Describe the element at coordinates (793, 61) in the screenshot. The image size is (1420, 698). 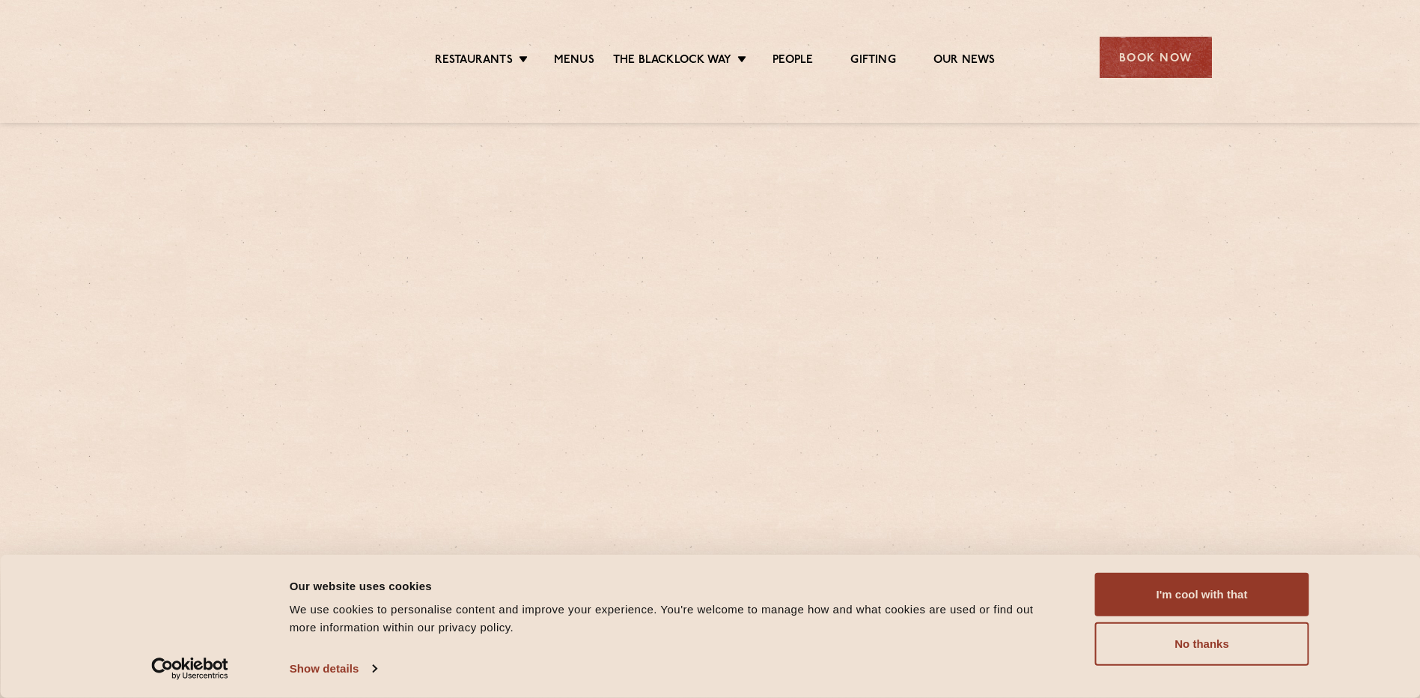
I see `a: People` at that location.